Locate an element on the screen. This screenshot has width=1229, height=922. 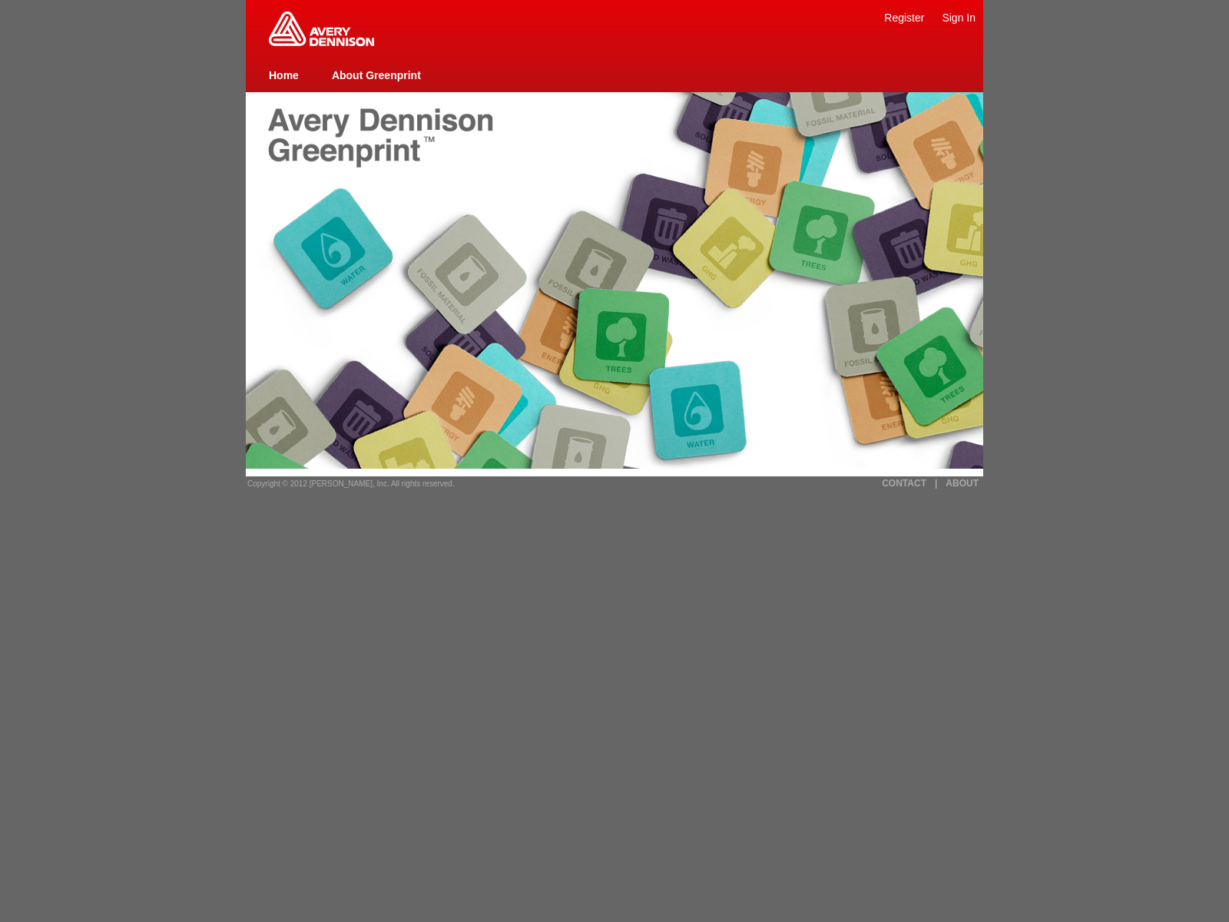
a: ABOUT is located at coordinates (962, 483).